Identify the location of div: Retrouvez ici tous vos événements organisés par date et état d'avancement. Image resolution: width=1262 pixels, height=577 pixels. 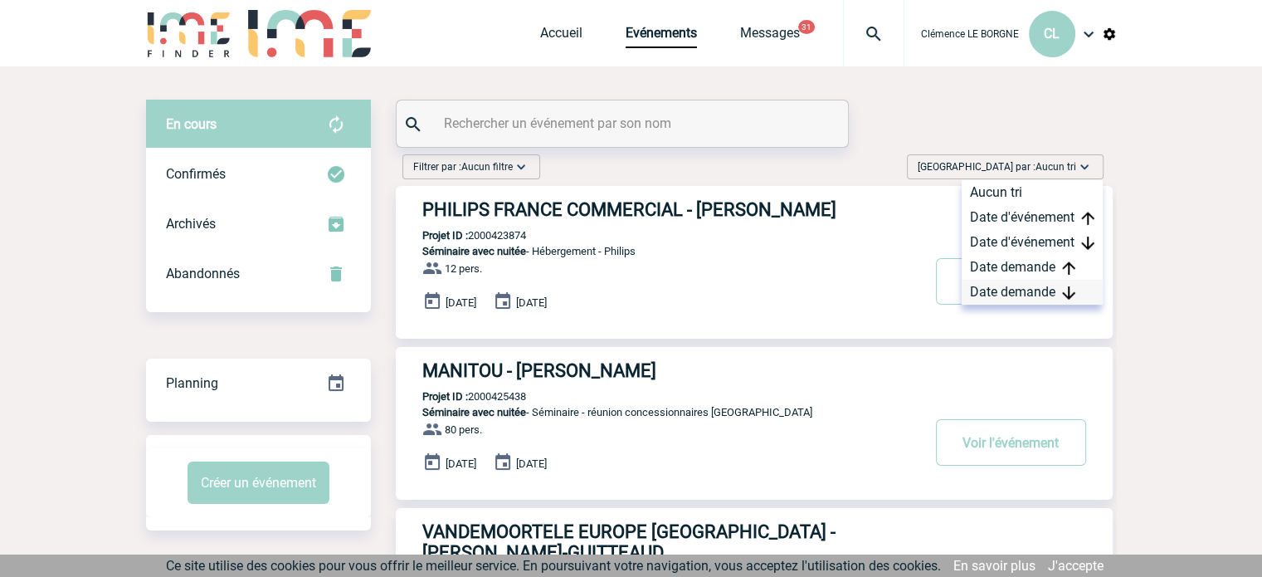
(258, 383).